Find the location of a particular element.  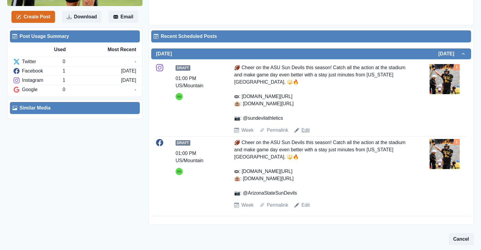

button: Email is located at coordinates (123, 17).